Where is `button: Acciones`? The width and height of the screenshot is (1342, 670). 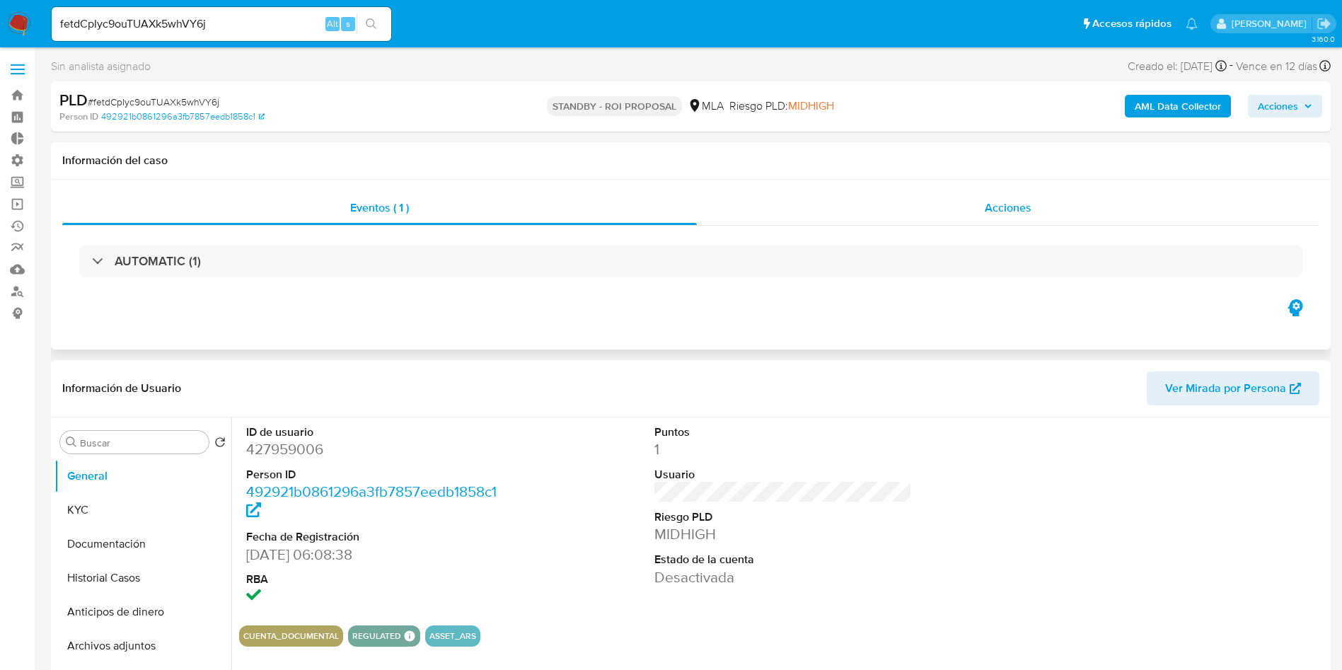
button: Acciones is located at coordinates (1285, 106).